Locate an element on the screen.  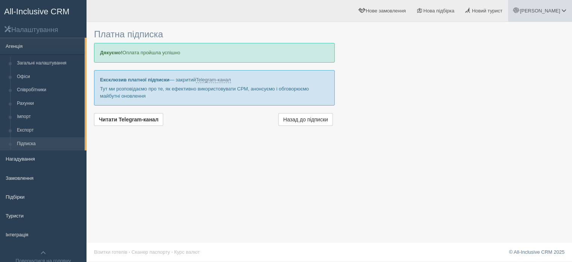
a: Загальні налаштування is located at coordinates (49, 63).